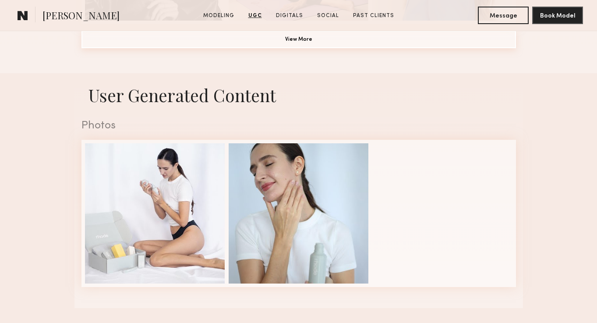 The width and height of the screenshot is (597, 323). Describe the element at coordinates (374, 16) in the screenshot. I see `a: Past Clients` at that location.